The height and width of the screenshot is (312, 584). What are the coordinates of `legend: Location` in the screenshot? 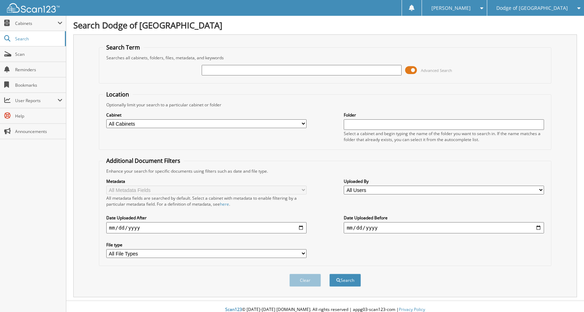 It's located at (118, 94).